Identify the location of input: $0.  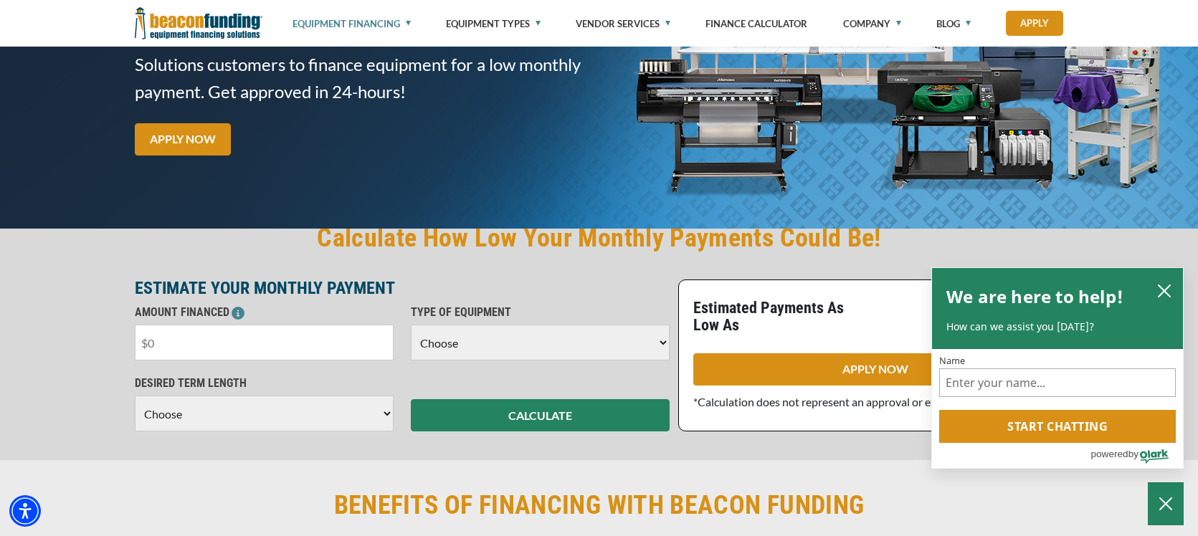
(264, 343).